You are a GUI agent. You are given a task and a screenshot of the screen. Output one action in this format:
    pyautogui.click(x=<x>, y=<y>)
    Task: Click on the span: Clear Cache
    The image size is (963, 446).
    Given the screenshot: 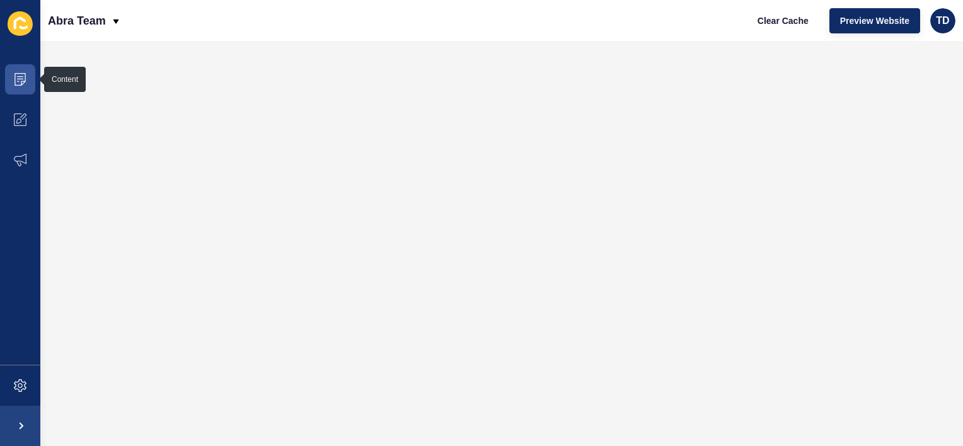 What is the action you would take?
    pyautogui.click(x=783, y=21)
    